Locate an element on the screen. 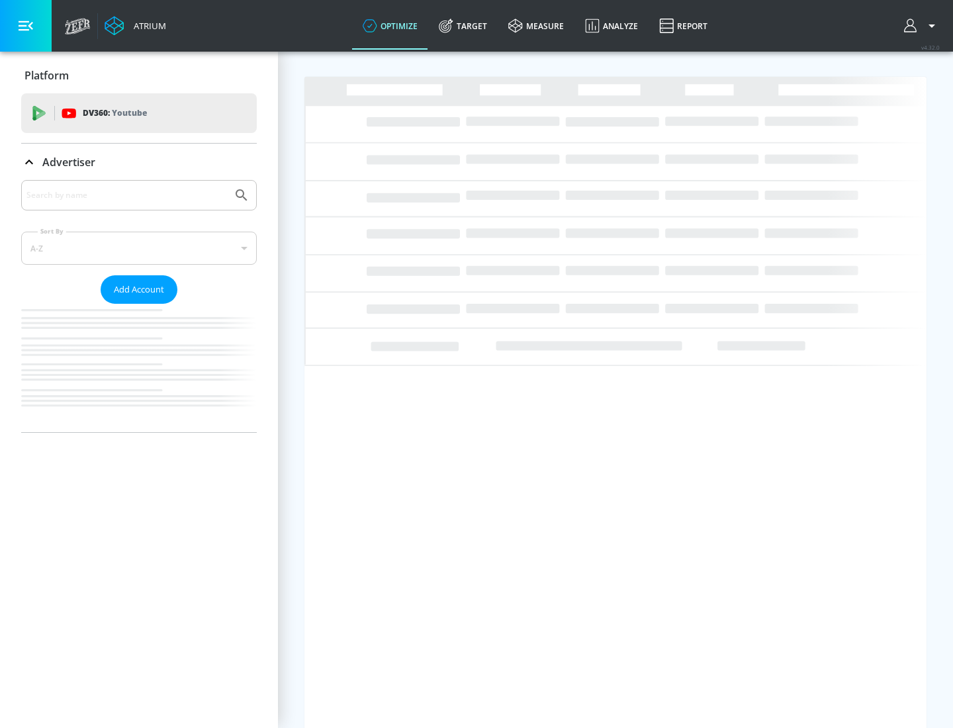 This screenshot has height=728, width=953. div: Atrium is located at coordinates (147, 26).